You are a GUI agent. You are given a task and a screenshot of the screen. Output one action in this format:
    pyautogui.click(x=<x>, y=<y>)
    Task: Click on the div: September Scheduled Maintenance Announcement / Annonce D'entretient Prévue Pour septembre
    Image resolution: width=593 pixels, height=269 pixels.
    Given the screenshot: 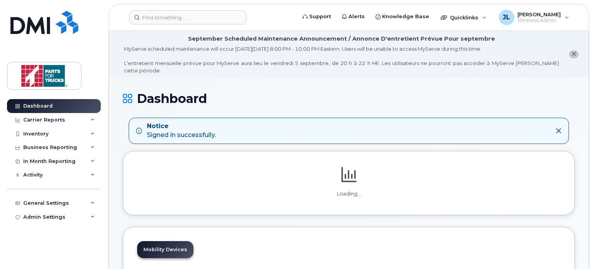 What is the action you would take?
    pyautogui.click(x=341, y=39)
    